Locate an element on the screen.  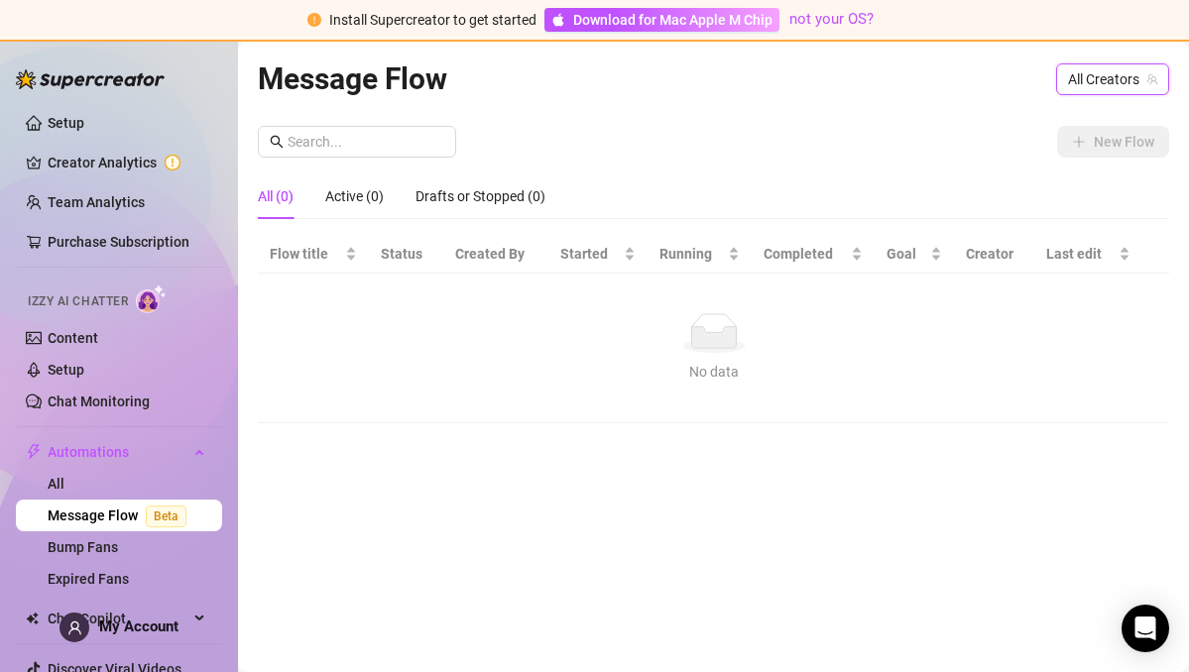
span: Install Supercreator to get started is located at coordinates (432, 20).